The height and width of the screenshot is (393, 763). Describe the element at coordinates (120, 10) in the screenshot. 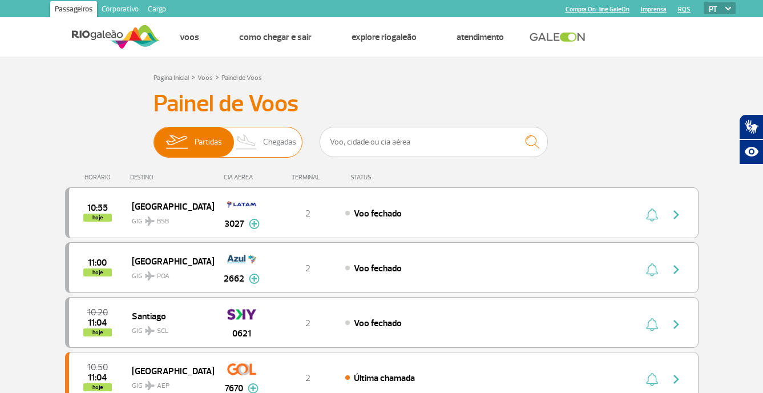

I see `a: Corporativo` at that location.